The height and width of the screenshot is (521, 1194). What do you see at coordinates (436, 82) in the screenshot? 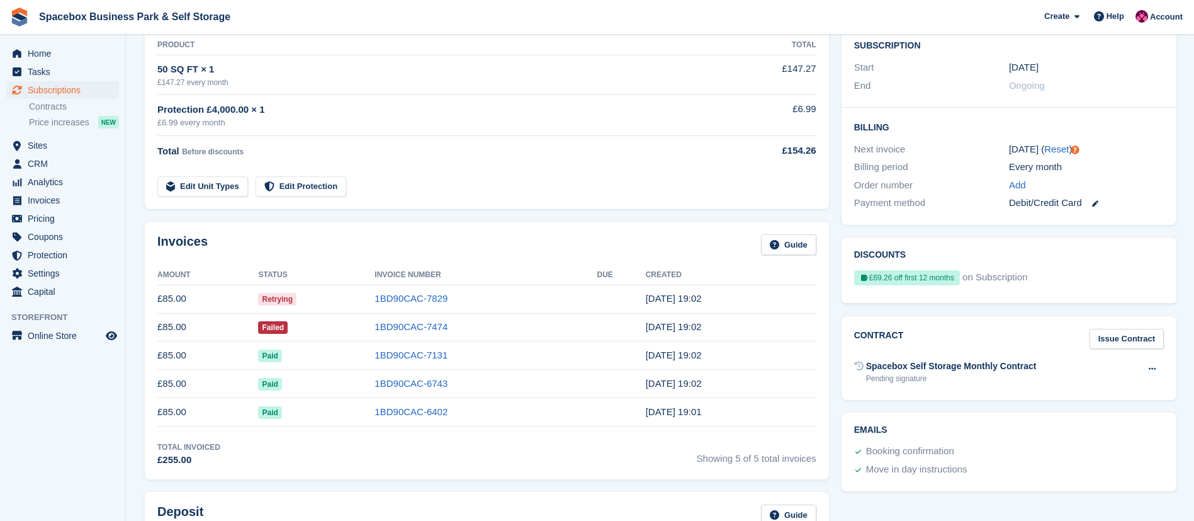
I see `div: £147.27 every month` at bounding box center [436, 82].